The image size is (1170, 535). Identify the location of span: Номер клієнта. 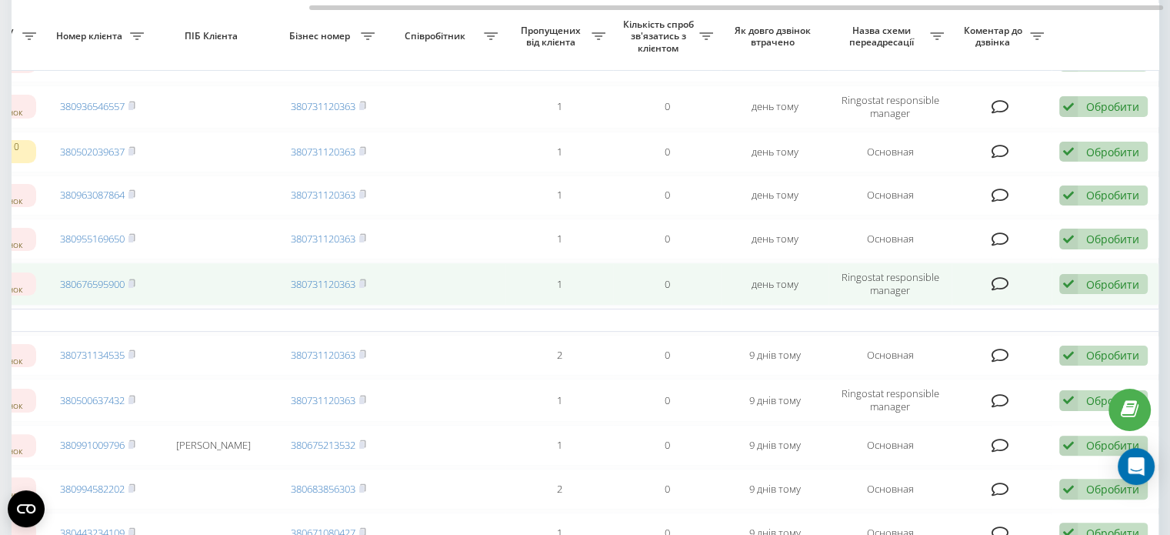
(91, 36).